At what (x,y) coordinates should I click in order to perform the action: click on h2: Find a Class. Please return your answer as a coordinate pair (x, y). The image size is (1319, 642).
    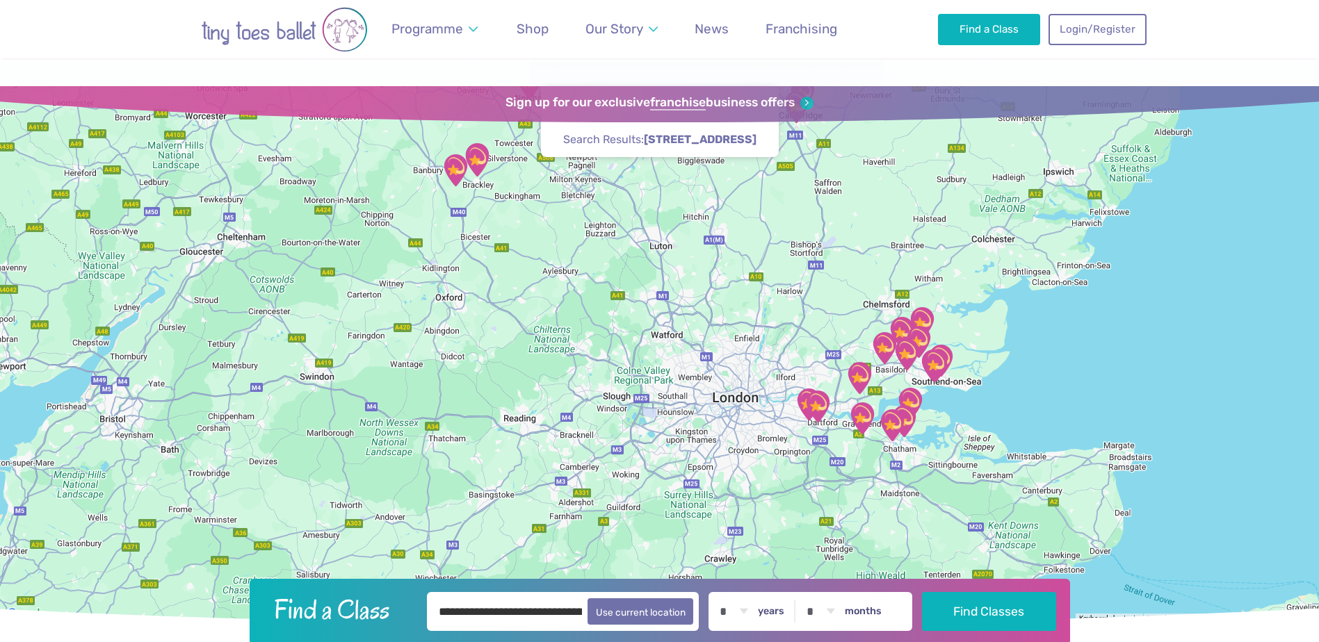
    Looking at the image, I should click on (340, 610).